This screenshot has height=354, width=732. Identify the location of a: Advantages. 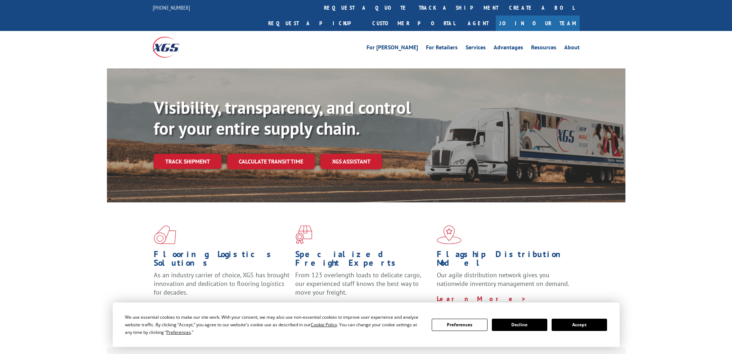
(508, 49).